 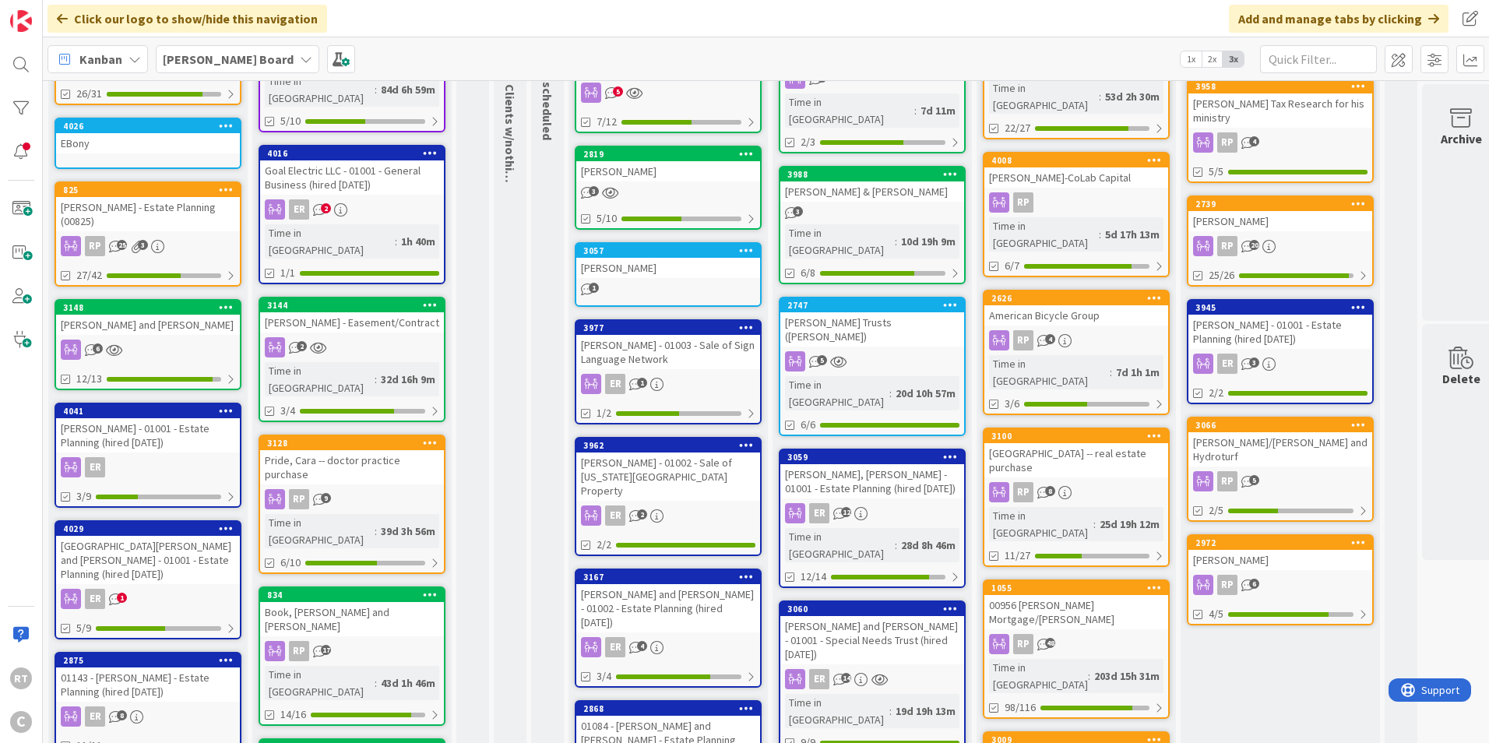 I want to click on div: 2747, so click(x=876, y=305).